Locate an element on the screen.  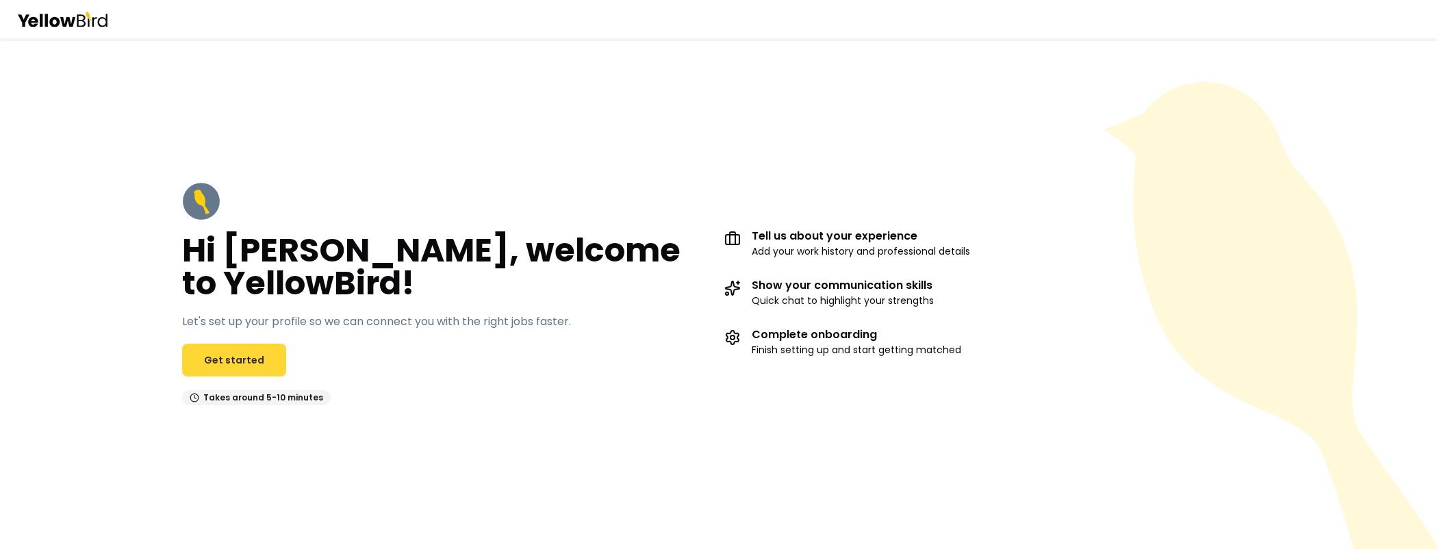
p: Add your work history and professional details is located at coordinates (861, 251).